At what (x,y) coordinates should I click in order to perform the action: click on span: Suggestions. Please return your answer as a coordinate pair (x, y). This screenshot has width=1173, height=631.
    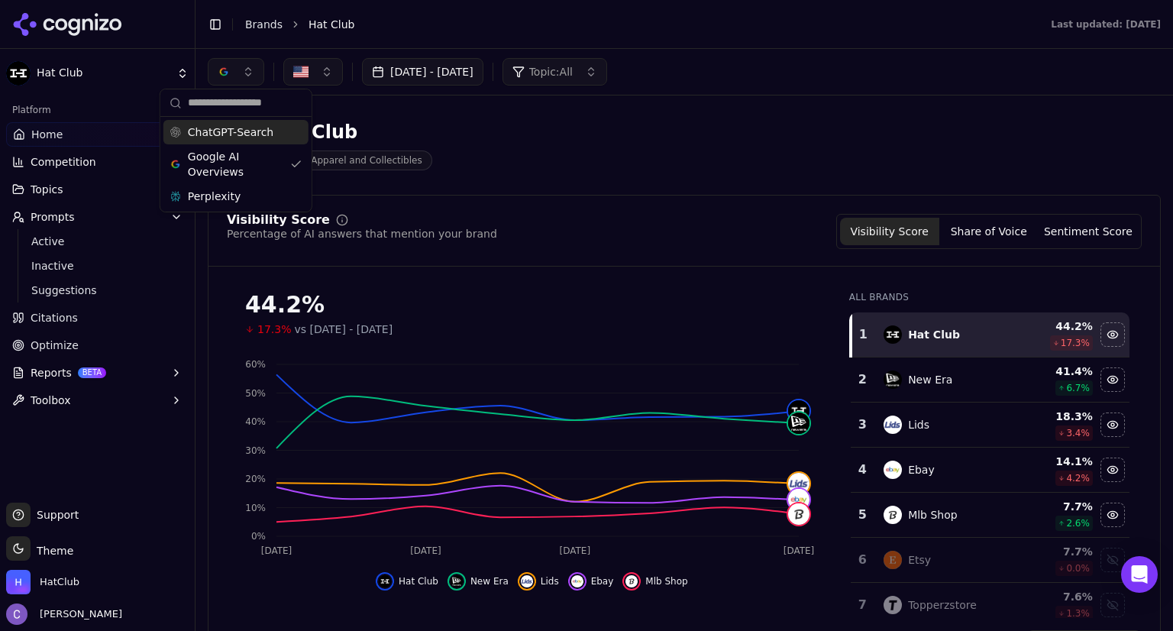
    Looking at the image, I should click on (98, 290).